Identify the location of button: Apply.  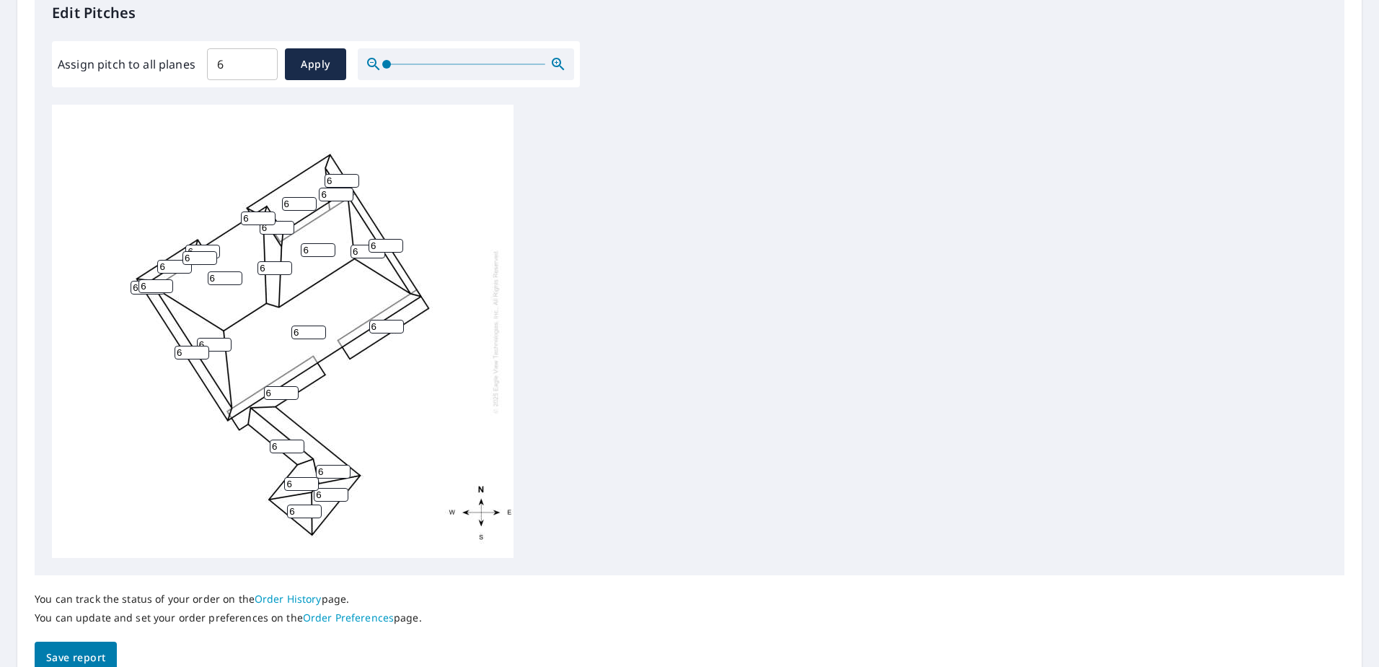
(315, 64).